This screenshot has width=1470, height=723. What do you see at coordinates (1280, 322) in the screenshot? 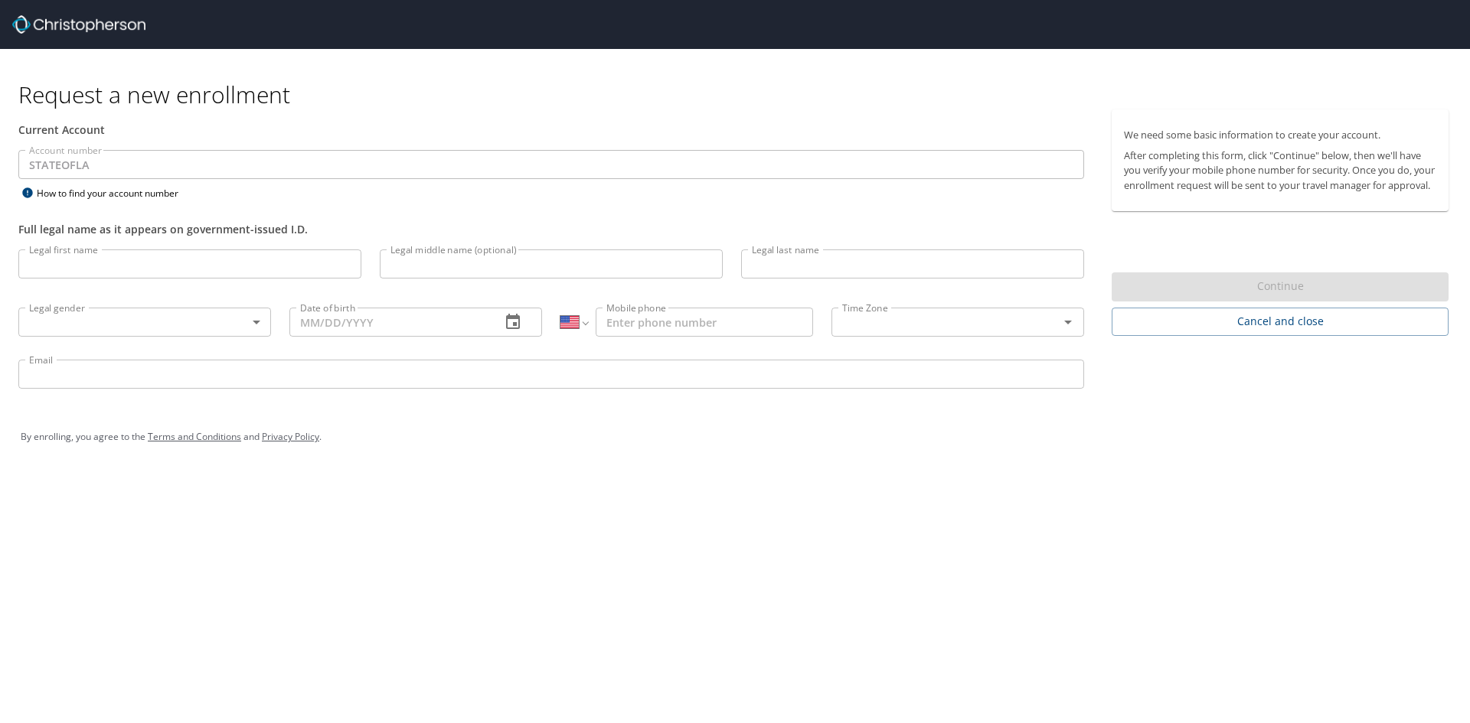
I see `span: Cancel and close` at bounding box center [1280, 322].